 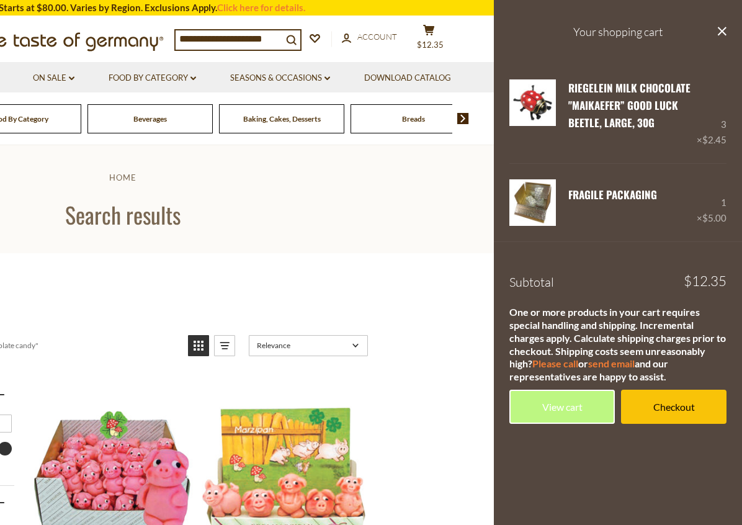 I want to click on img: next arrow, so click(x=463, y=118).